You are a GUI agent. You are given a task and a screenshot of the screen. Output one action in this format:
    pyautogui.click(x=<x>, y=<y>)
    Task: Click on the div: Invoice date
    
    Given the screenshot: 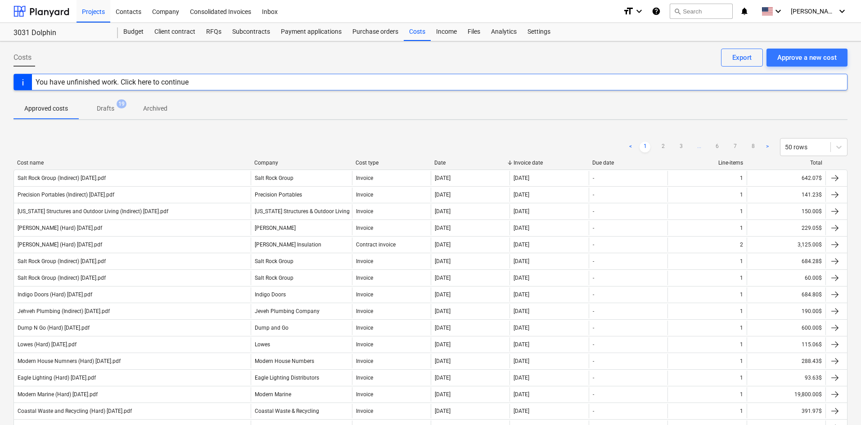 What is the action you would take?
    pyautogui.click(x=550, y=163)
    